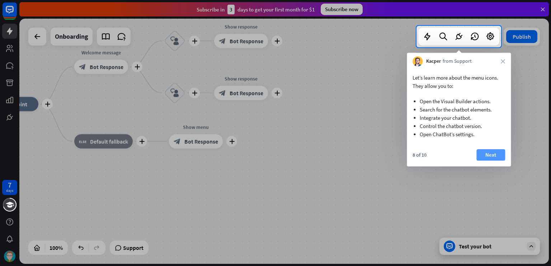 This screenshot has height=266, width=551. What do you see at coordinates (459, 134) in the screenshot?
I see `li: Open ChatBot’s settings.` at bounding box center [459, 134].